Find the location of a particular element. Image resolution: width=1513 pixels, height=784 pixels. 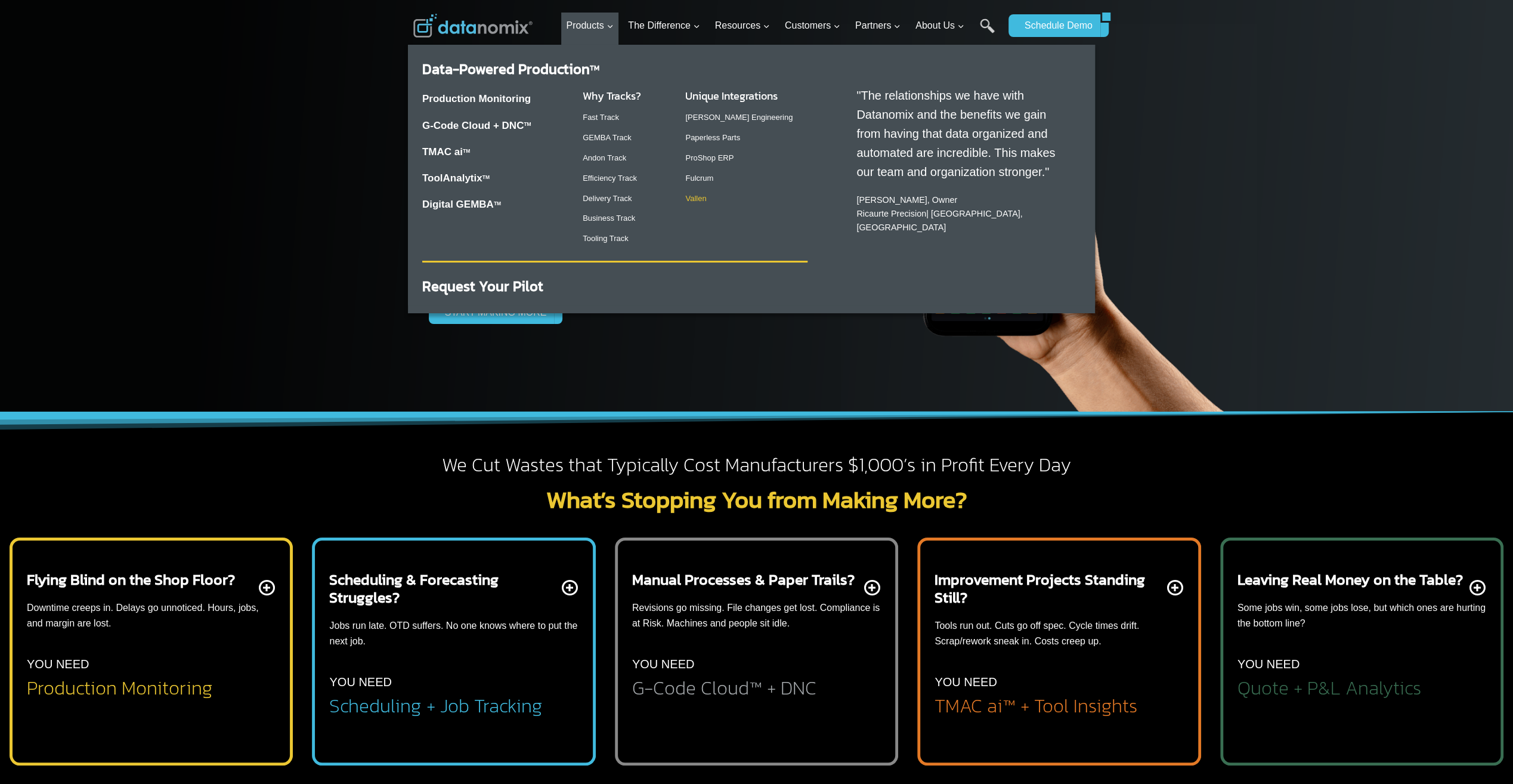

a: Vallen is located at coordinates (695, 198).